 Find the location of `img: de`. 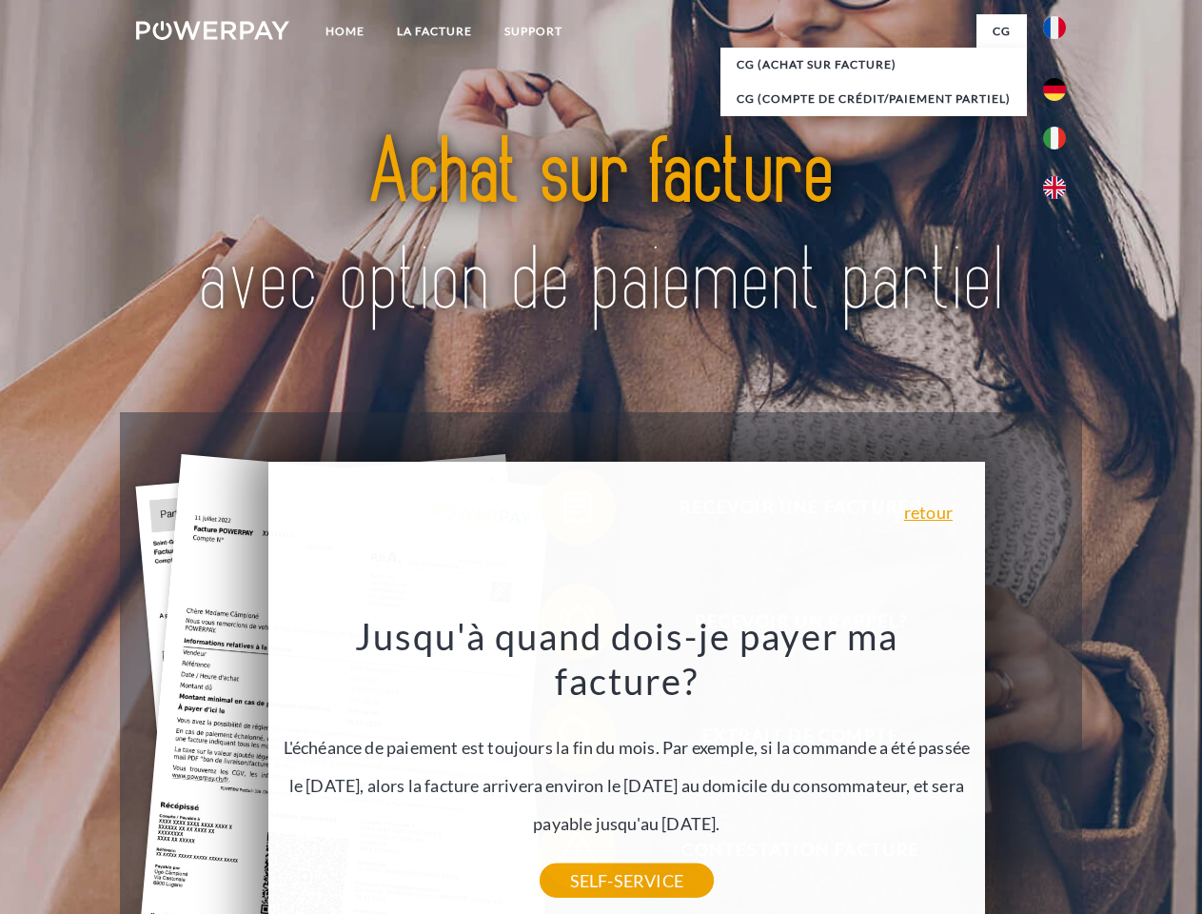

img: de is located at coordinates (1055, 89).